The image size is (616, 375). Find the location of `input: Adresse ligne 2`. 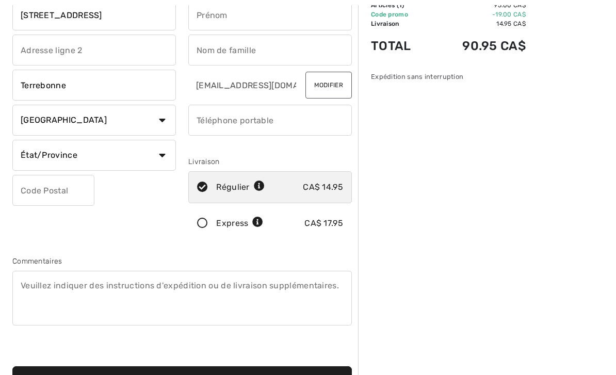

input: Adresse ligne 2 is located at coordinates (94, 50).